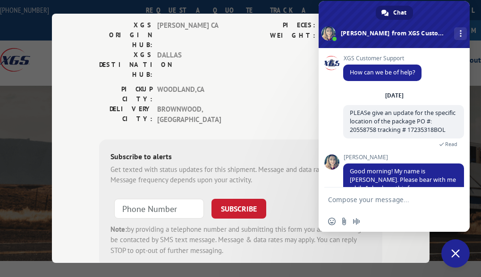 The height and width of the screenshot is (277, 481). I want to click on label: DELIVERY CITY:, so click(126, 115).